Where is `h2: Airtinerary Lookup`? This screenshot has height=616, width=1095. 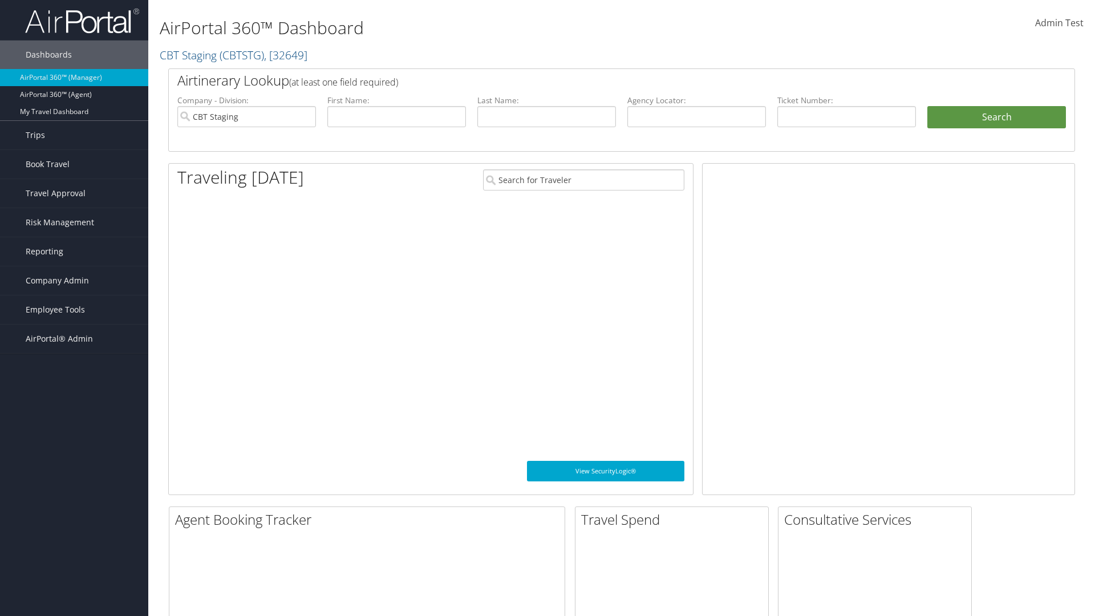
h2: Airtinerary Lookup is located at coordinates (584, 80).